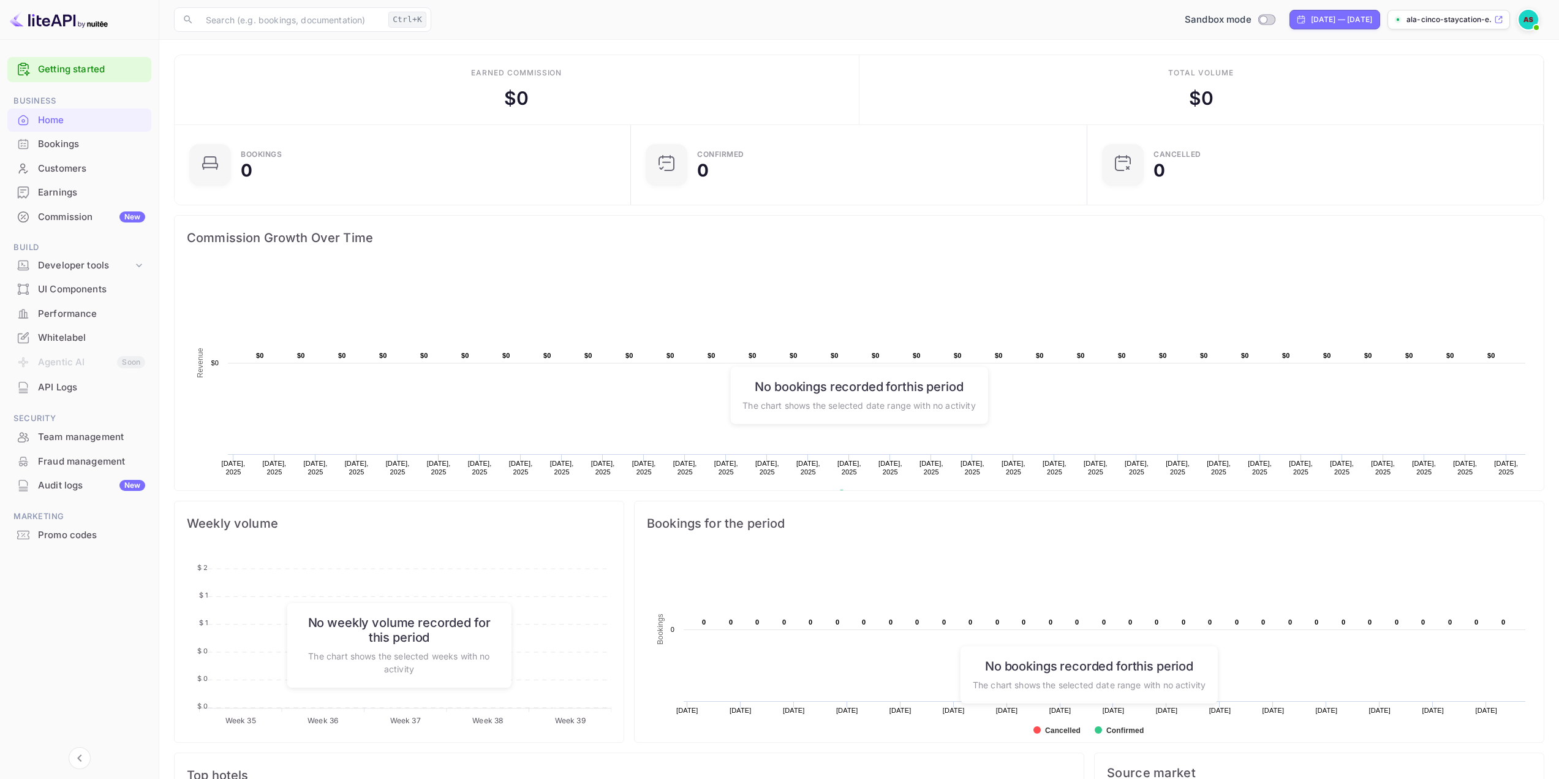  What do you see at coordinates (79, 437) in the screenshot?
I see `div: Team management` at bounding box center [79, 437].